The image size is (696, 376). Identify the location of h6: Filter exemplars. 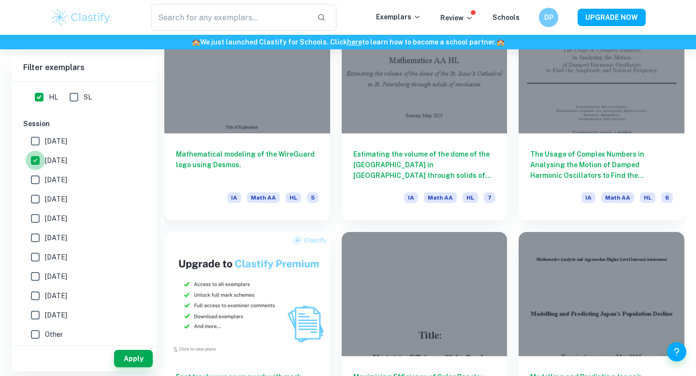
(84, 68).